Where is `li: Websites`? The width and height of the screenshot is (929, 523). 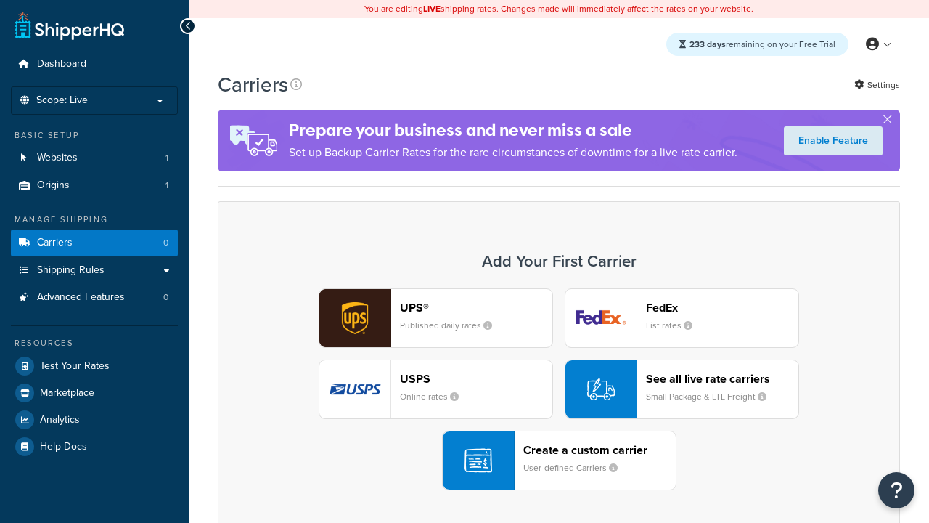
li: Websites is located at coordinates (94, 157).